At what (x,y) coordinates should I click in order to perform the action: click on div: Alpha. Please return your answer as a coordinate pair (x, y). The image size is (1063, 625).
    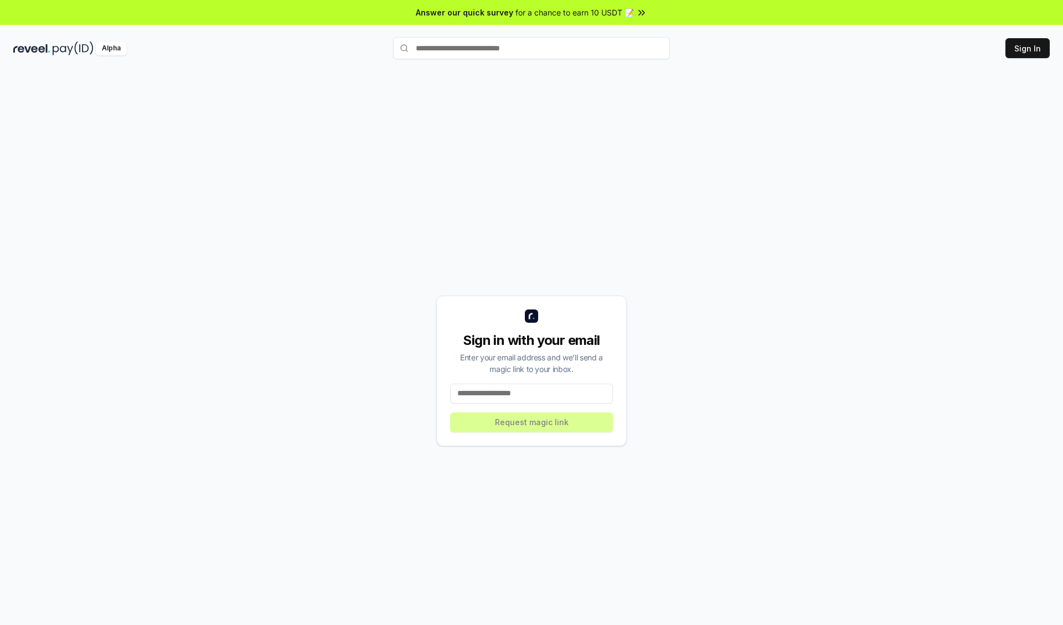
    Looking at the image, I should click on (111, 48).